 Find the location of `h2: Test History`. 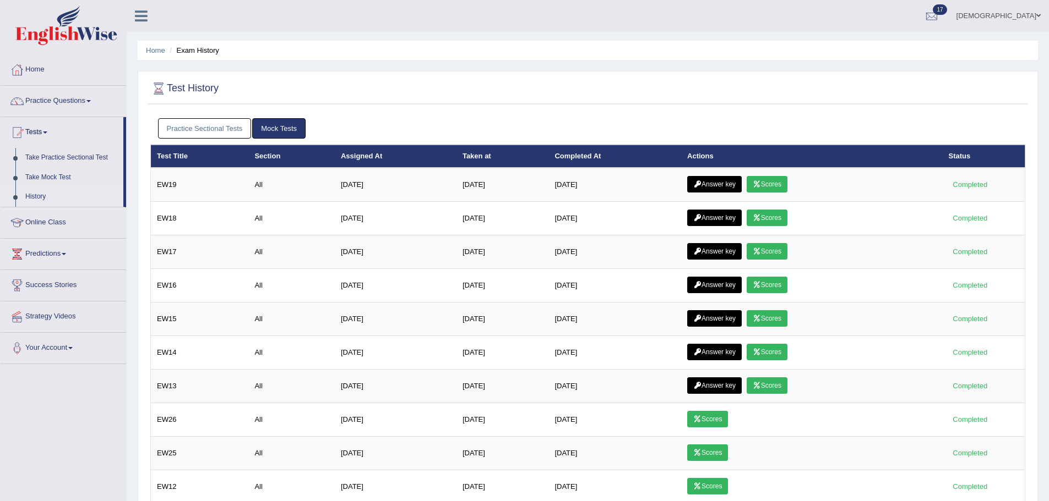

h2: Test History is located at coordinates (184, 89).